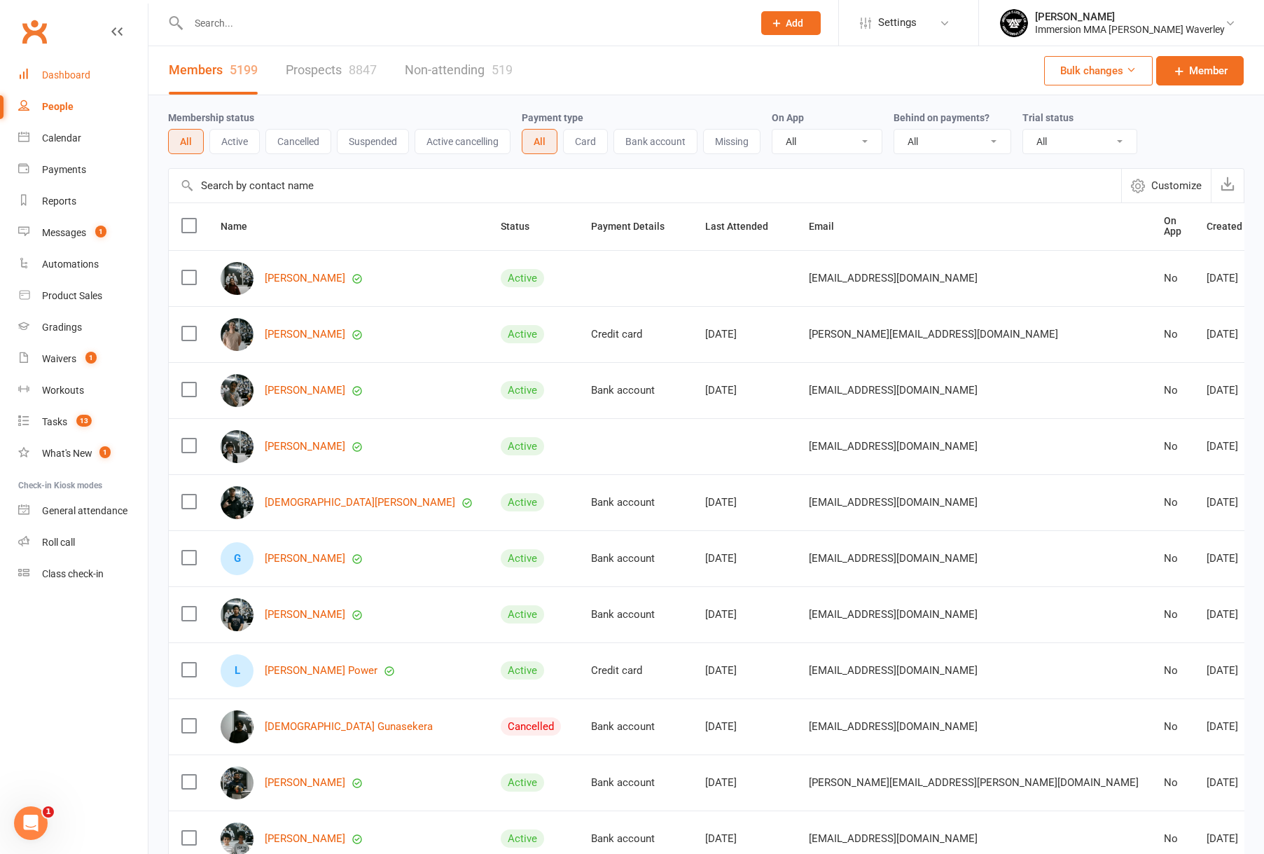 This screenshot has height=854, width=1264. Describe the element at coordinates (242, 226) in the screenshot. I see `button: Name` at that location.